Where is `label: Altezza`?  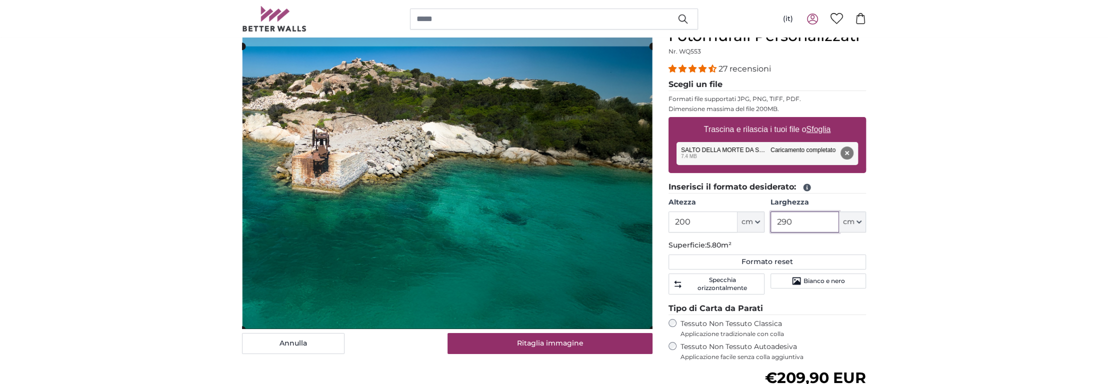
label: Altezza is located at coordinates (716, 202).